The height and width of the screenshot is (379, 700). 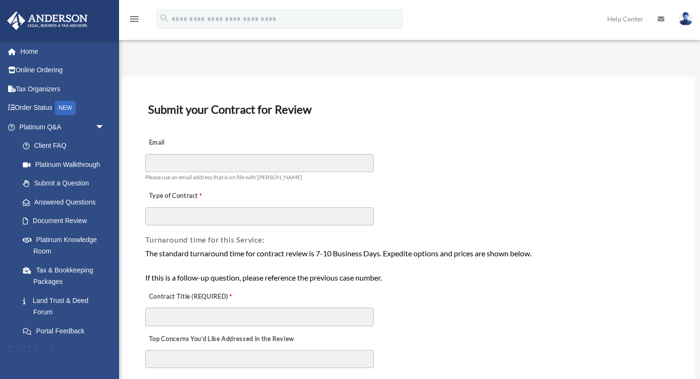 I want to click on a: Tax & Bookkeeping Packages, so click(x=66, y=276).